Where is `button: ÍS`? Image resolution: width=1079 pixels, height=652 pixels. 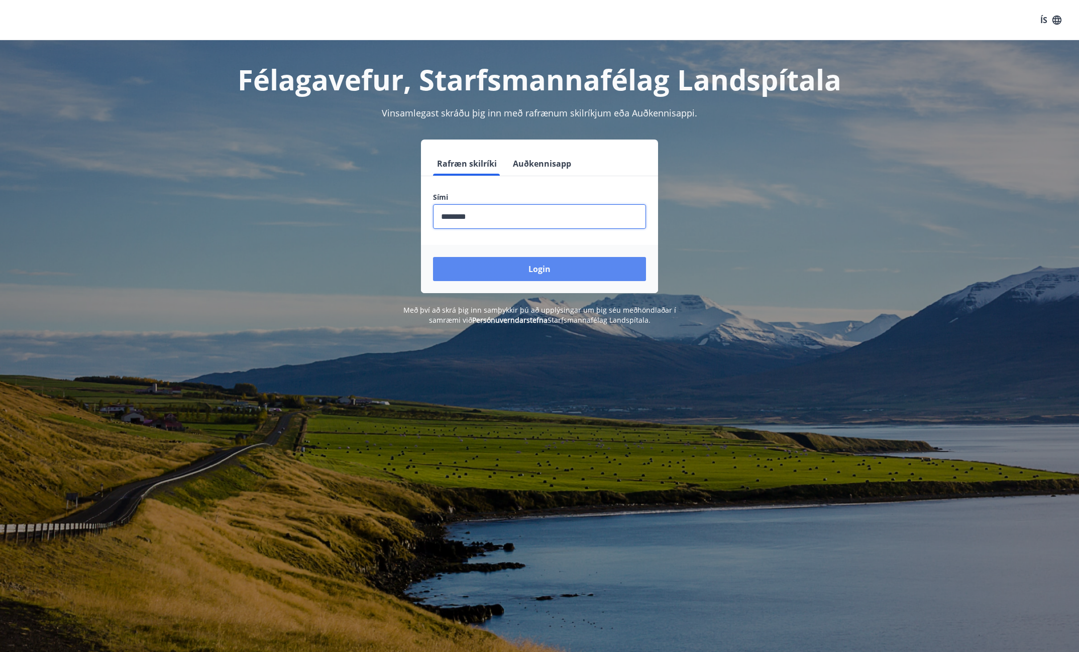
button: ÍS is located at coordinates (1051, 20).